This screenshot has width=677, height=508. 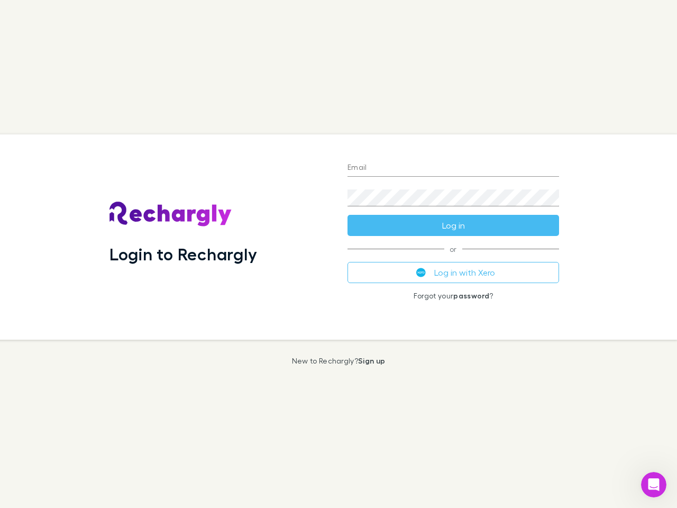 What do you see at coordinates (471, 295) in the screenshot?
I see `a: password` at bounding box center [471, 295].